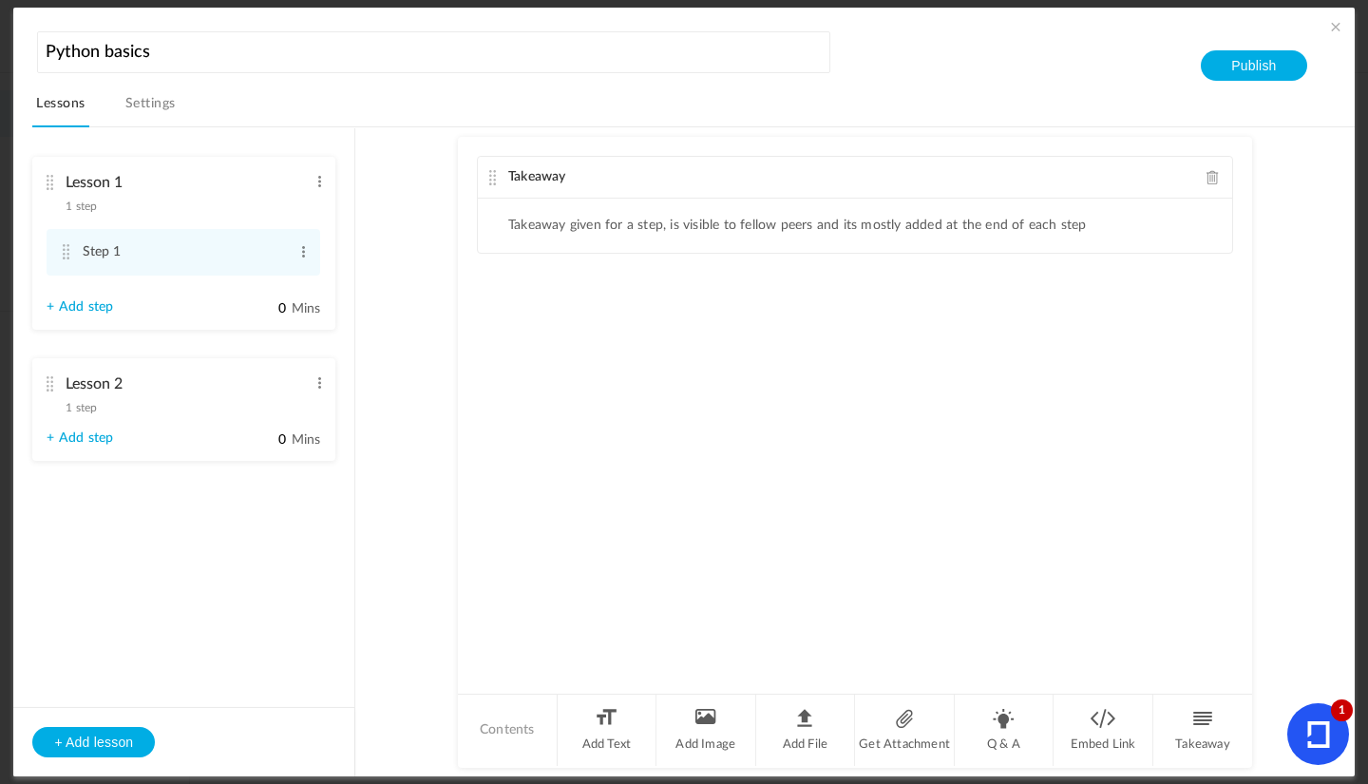 The image size is (1368, 784). Describe the element at coordinates (904, 730) in the screenshot. I see `li: Get Attachment` at that location.